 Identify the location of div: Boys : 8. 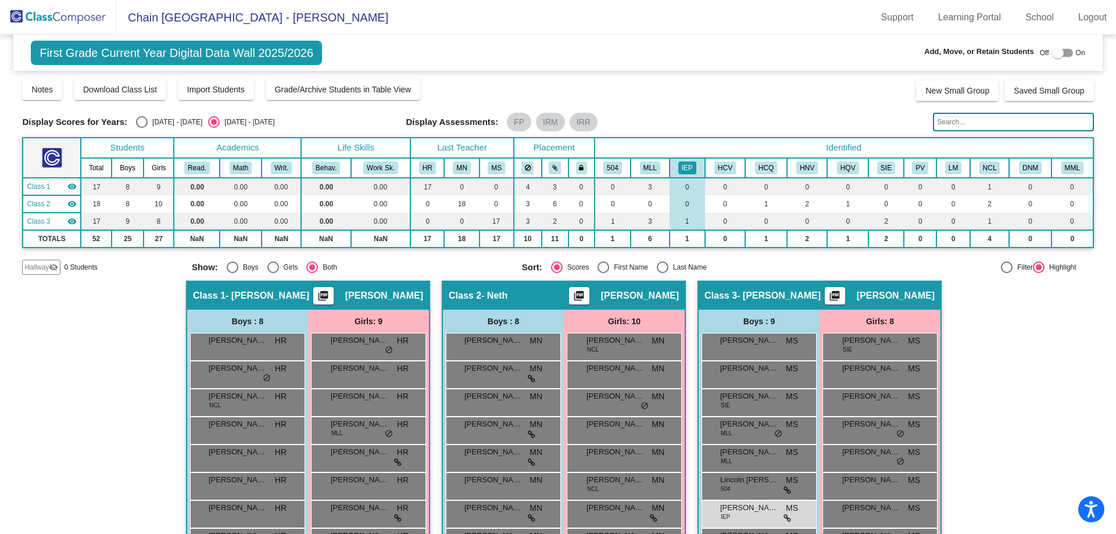
(248, 322).